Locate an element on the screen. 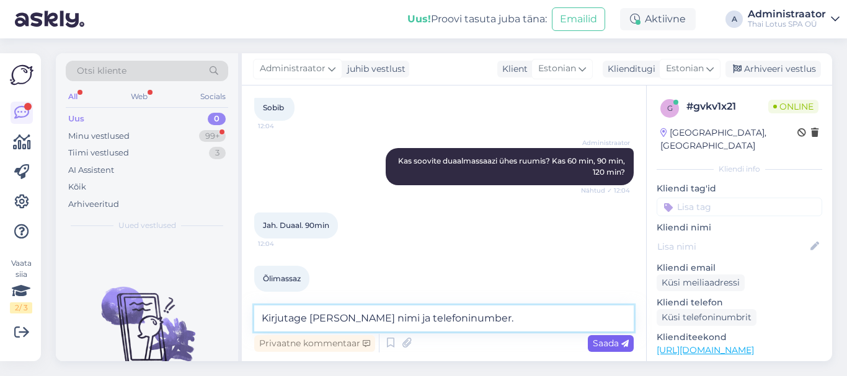  div: Arhiveeritud is located at coordinates (94, 205).